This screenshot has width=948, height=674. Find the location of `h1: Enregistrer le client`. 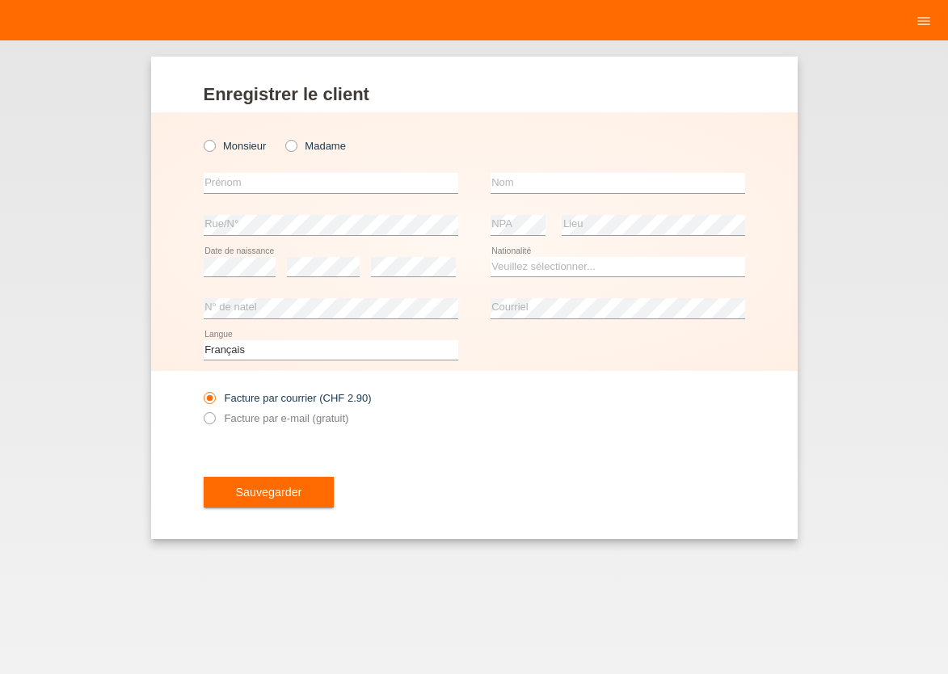

h1: Enregistrer le client is located at coordinates (474, 94).